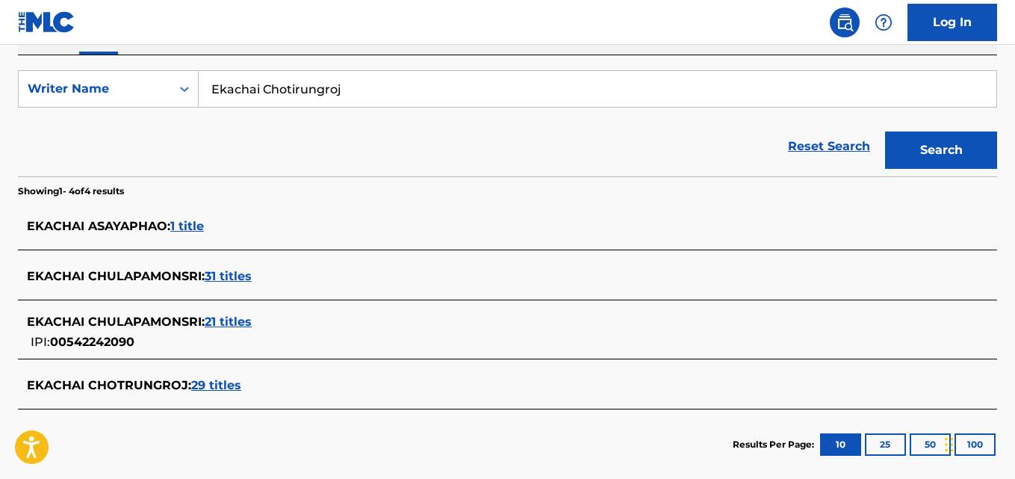  Describe the element at coordinates (941, 150) in the screenshot. I see `button: Search` at that location.